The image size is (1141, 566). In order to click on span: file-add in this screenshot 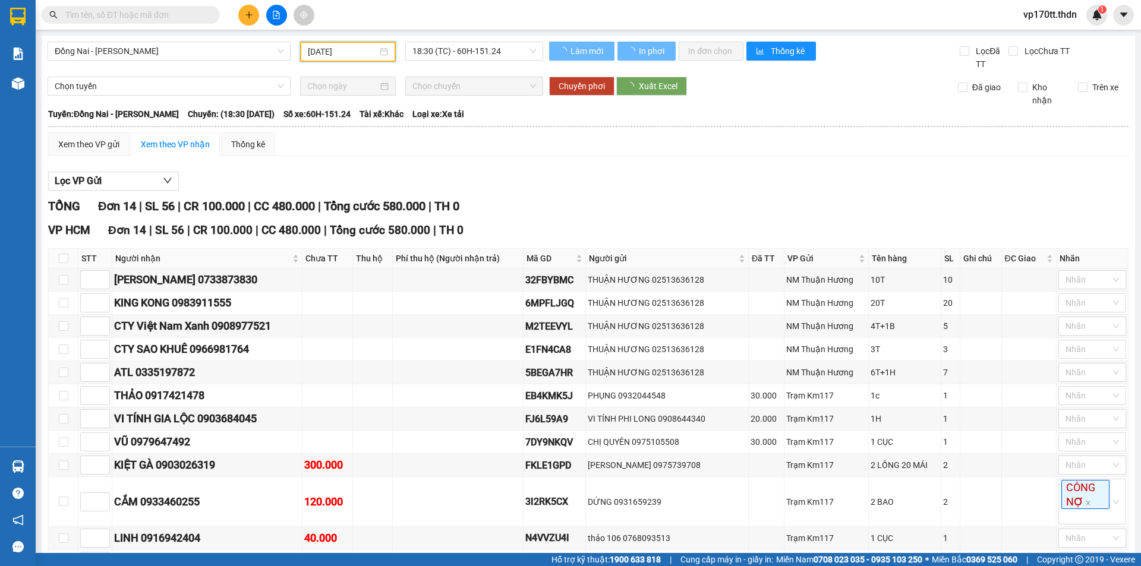, I will do `click(276, 15)`.